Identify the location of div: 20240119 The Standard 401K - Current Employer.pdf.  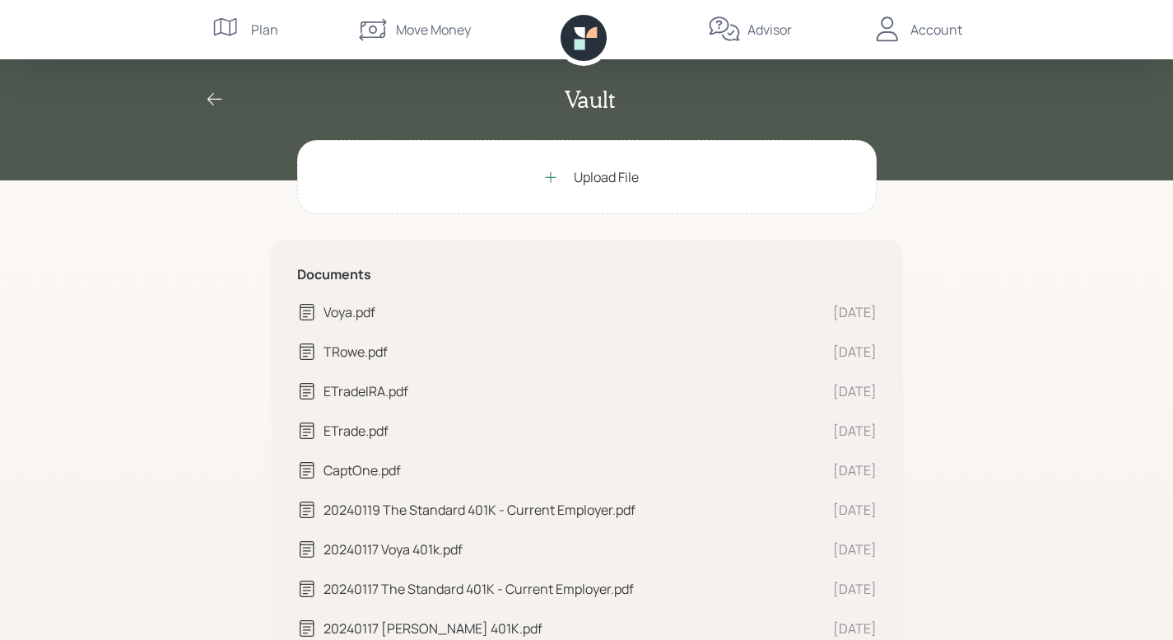
(571, 510).